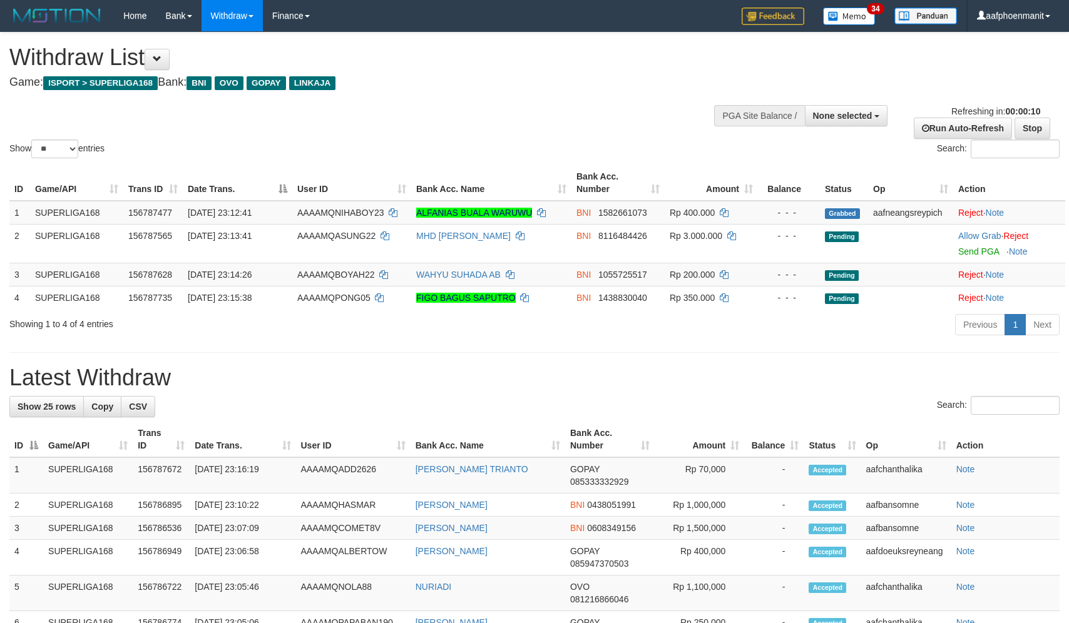  Describe the element at coordinates (925, 16) in the screenshot. I see `img: panduan.png` at that location.